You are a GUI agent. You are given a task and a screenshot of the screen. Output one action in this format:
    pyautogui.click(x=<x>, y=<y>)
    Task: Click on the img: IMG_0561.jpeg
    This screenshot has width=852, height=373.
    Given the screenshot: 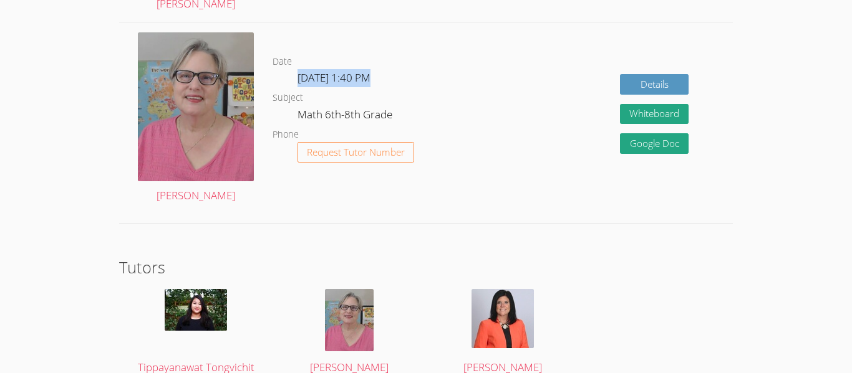 What is the action you would take?
    pyautogui.click(x=196, y=310)
    